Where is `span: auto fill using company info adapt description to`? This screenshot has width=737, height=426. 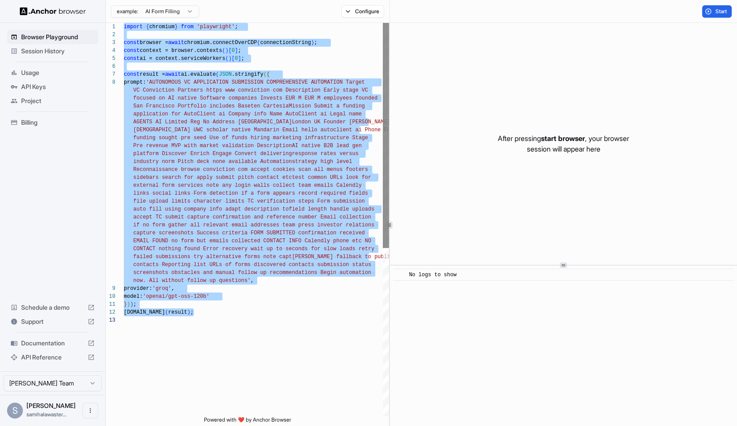
span: auto fill using company info adapt description to is located at coordinates (211, 209).